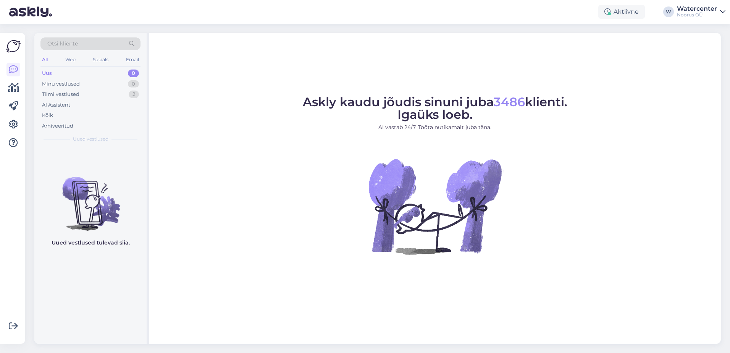 The height and width of the screenshot is (353, 730). I want to click on div: Tiimi vestlused, so click(61, 94).